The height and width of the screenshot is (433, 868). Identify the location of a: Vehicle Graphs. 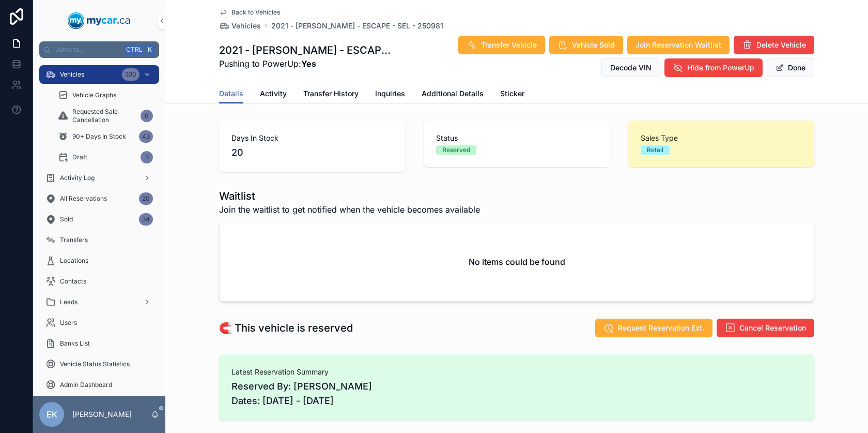
(105, 95).